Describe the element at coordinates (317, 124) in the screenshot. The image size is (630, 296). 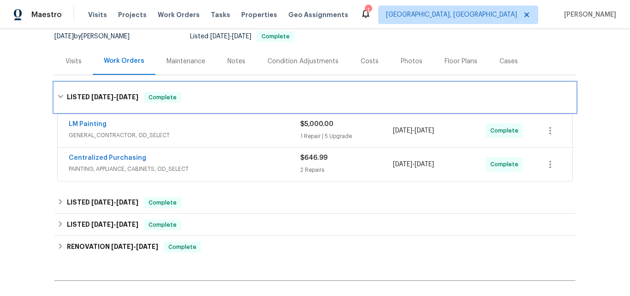
I see `span: $5,000.00` at that location.